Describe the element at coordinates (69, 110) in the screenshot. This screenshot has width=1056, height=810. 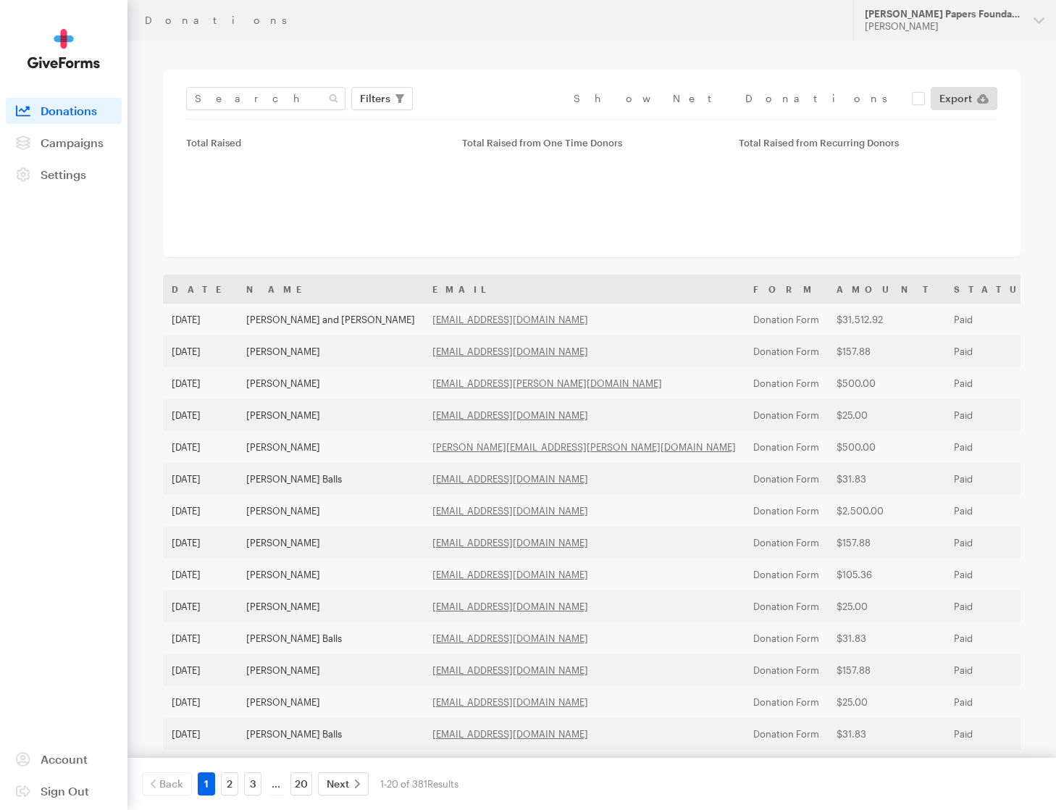
I see `span: Donations` at that location.